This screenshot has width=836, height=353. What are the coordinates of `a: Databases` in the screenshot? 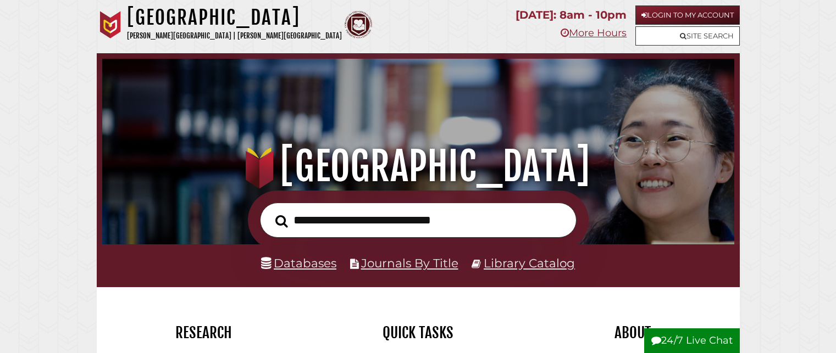 It's located at (298, 263).